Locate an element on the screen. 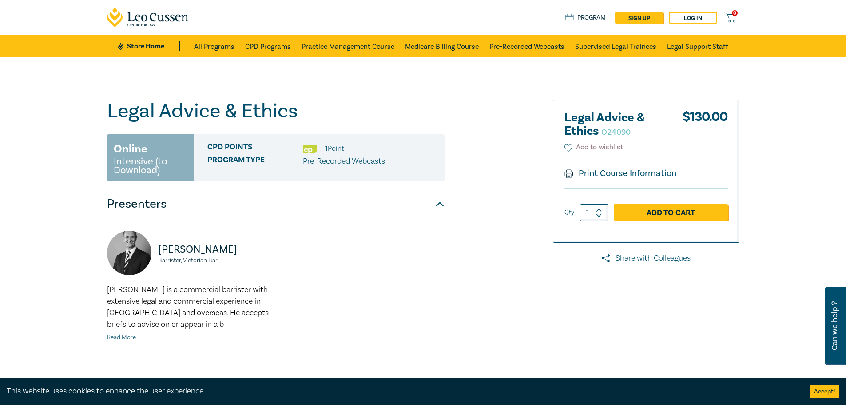  a: sign up is located at coordinates (639, 18).